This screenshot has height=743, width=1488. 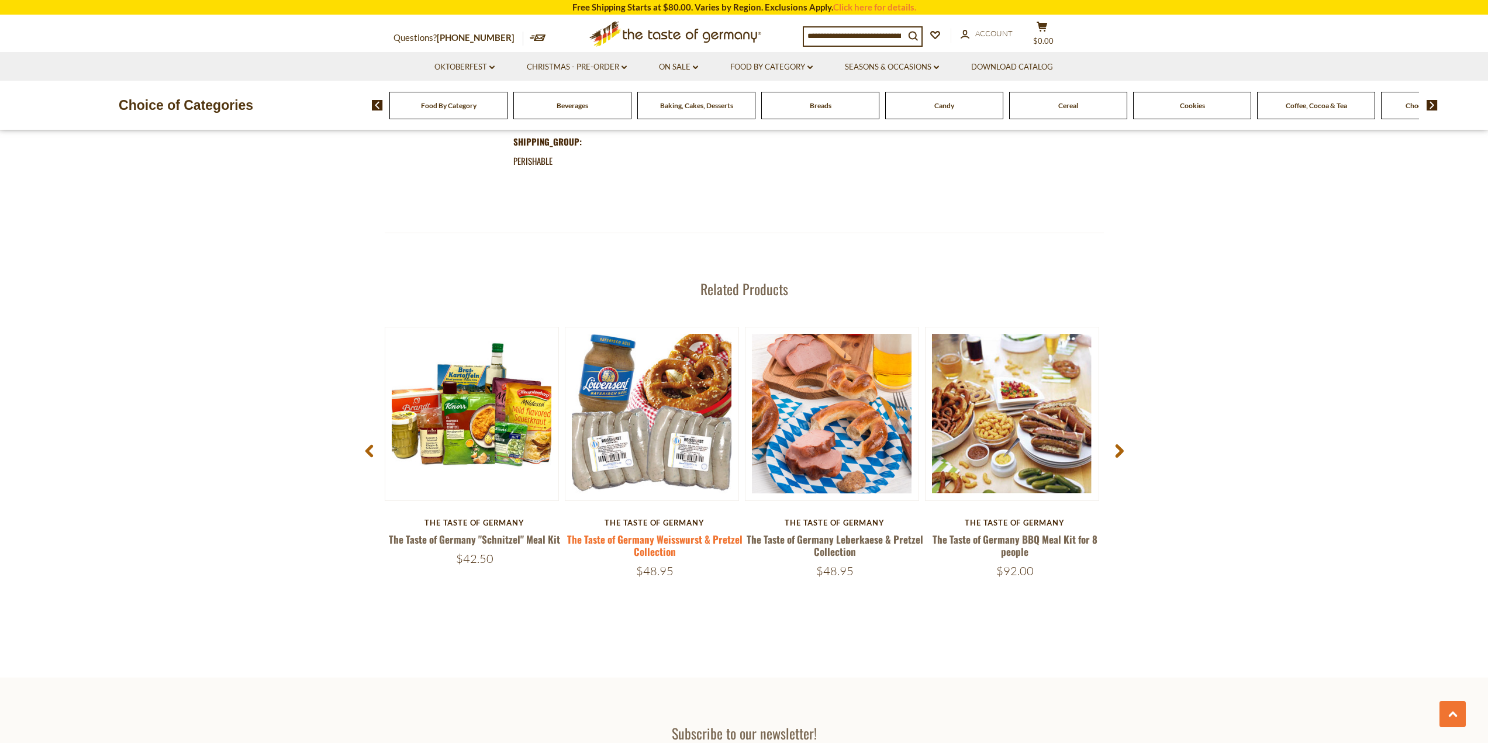 I want to click on span: $0.00, so click(x=1043, y=41).